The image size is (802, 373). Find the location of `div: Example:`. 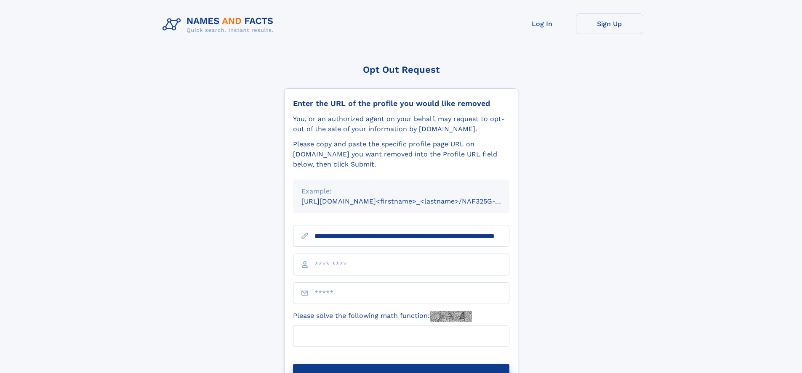

div: Example: is located at coordinates (401, 192).